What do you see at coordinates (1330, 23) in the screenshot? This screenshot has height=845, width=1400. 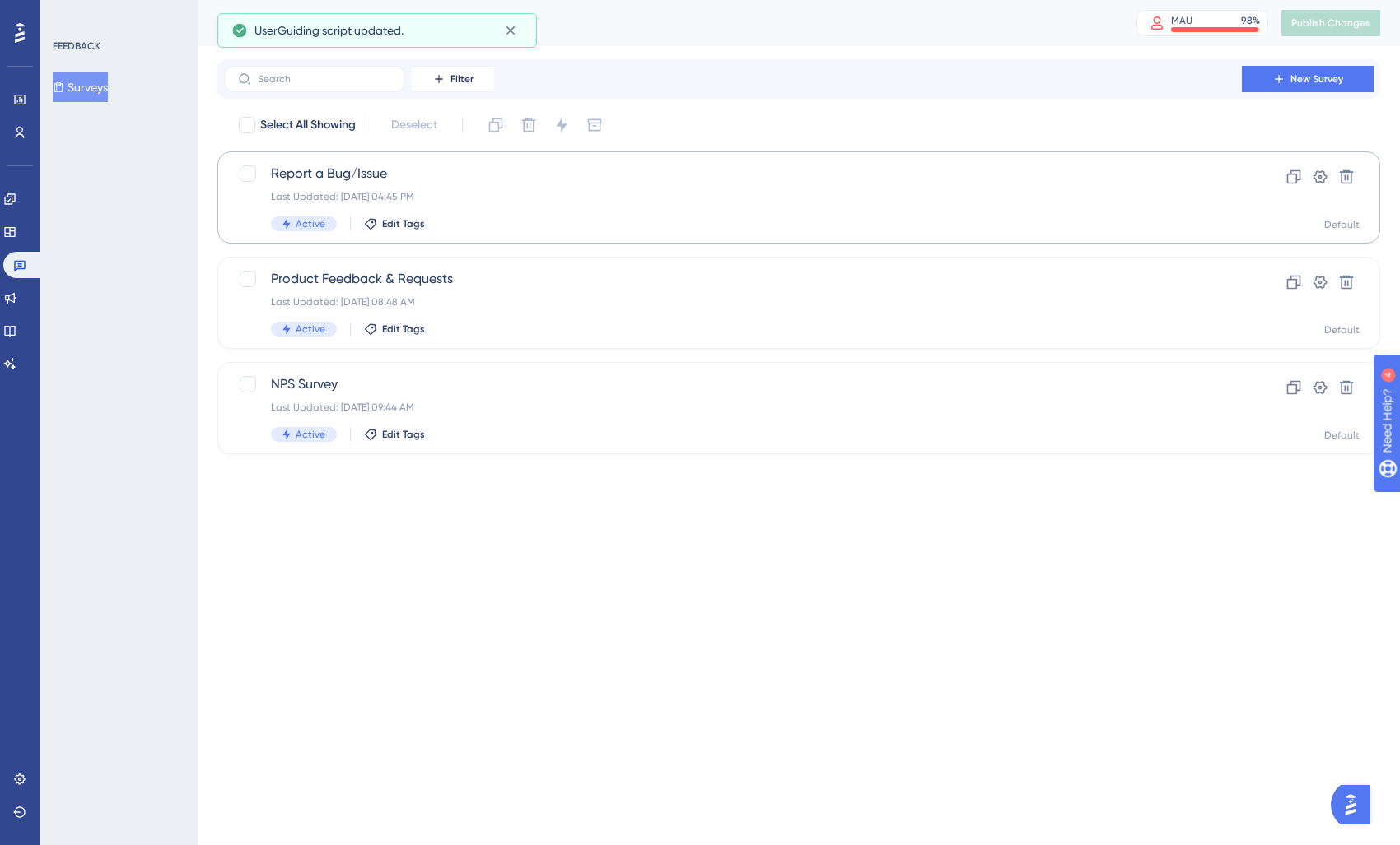 I see `span: Publish Changes` at bounding box center [1330, 23].